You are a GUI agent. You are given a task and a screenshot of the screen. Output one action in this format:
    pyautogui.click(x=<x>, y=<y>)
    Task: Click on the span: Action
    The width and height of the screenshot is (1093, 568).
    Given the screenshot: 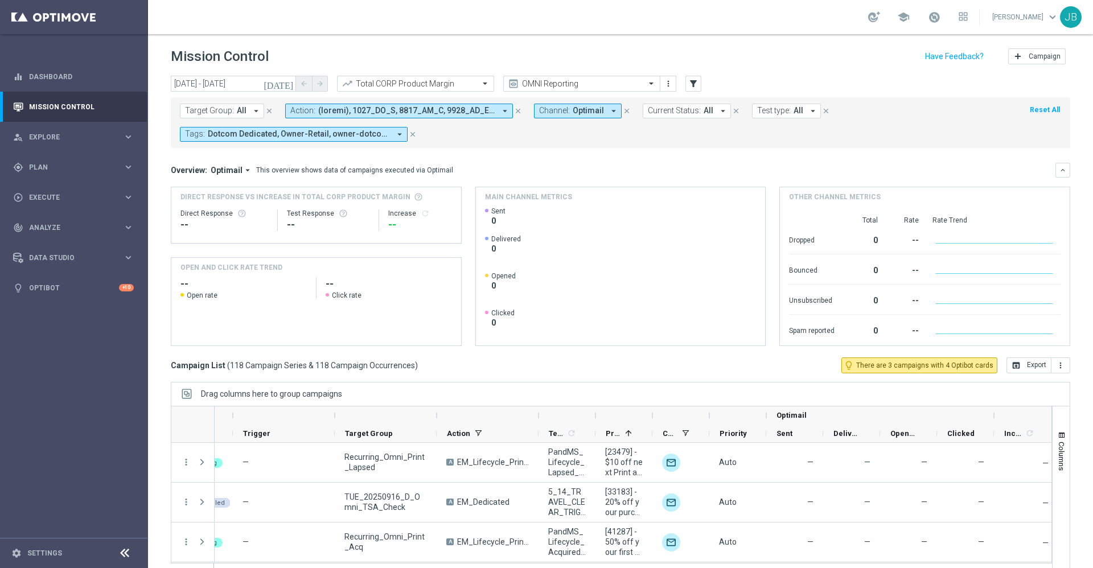 What is the action you would take?
    pyautogui.click(x=458, y=433)
    